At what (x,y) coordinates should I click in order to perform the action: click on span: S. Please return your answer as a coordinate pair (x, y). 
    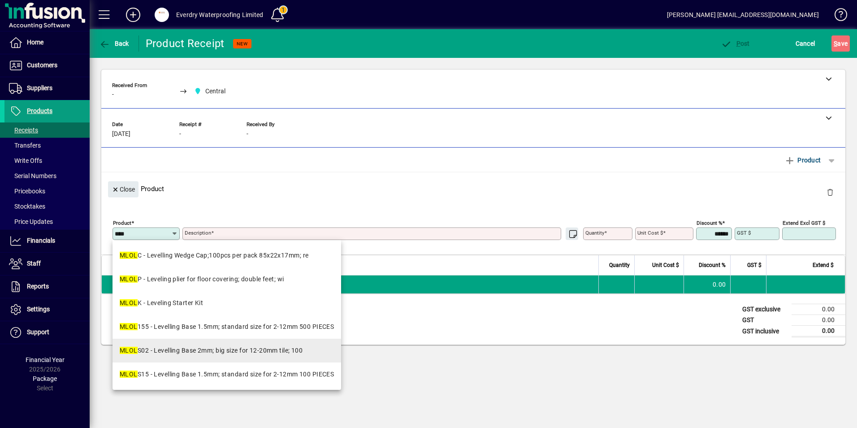
    Looking at the image, I should click on (836, 43).